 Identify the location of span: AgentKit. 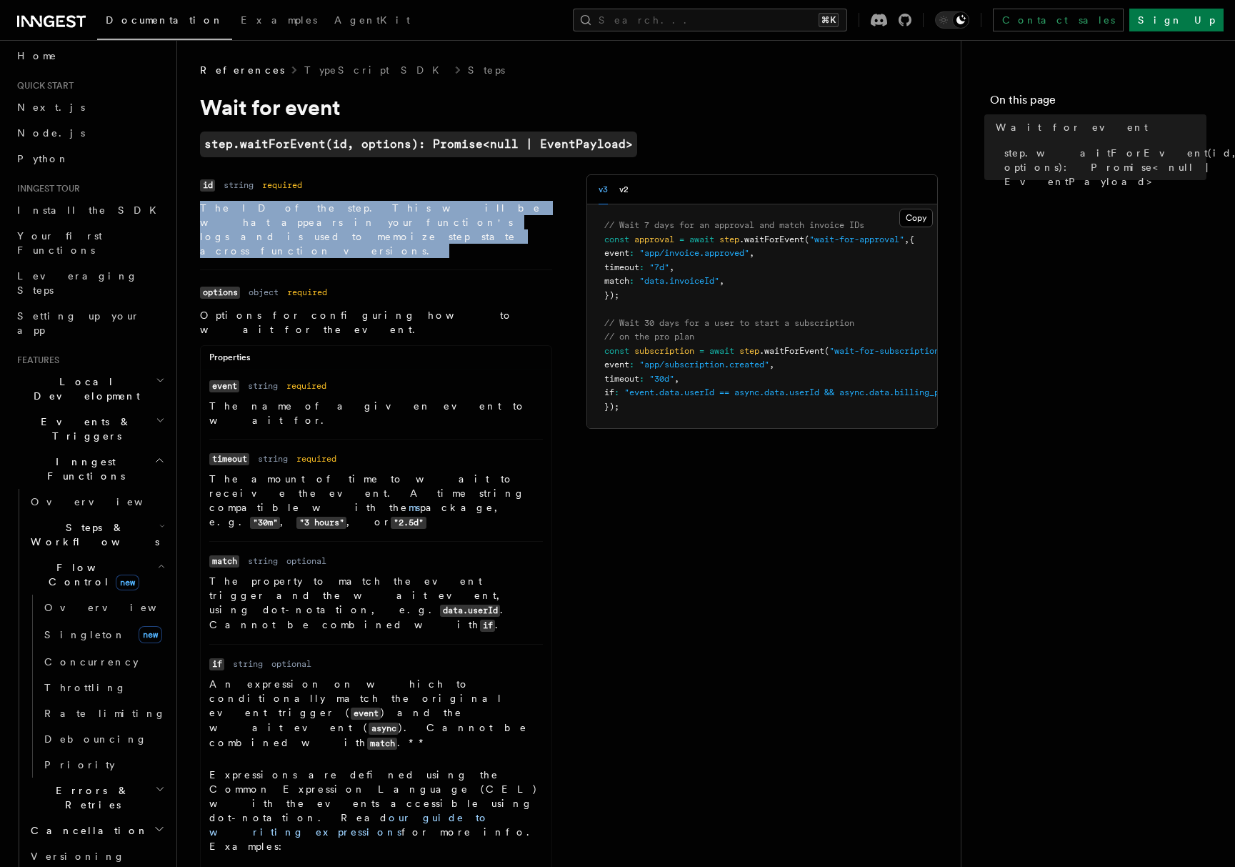
(372, 20).